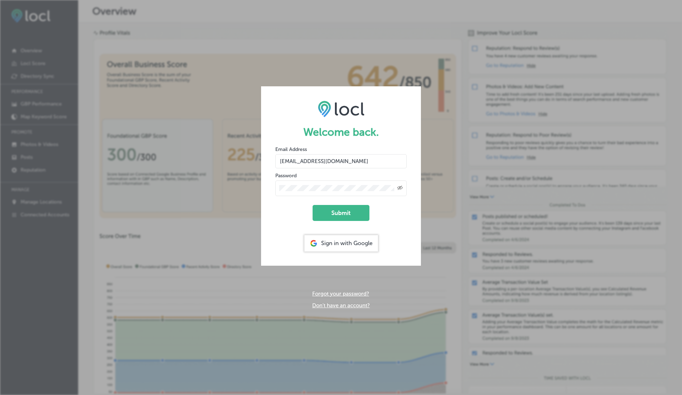 Image resolution: width=682 pixels, height=395 pixels. What do you see at coordinates (291, 149) in the screenshot?
I see `label: Email Address` at bounding box center [291, 149].